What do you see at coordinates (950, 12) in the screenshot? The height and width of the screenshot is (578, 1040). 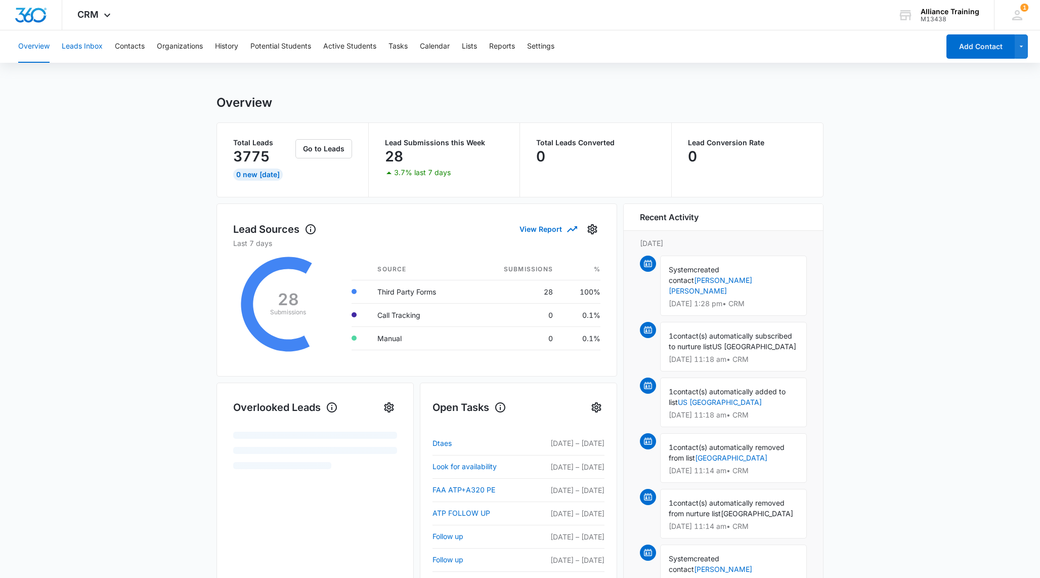 I see `div: account name` at bounding box center [950, 12].